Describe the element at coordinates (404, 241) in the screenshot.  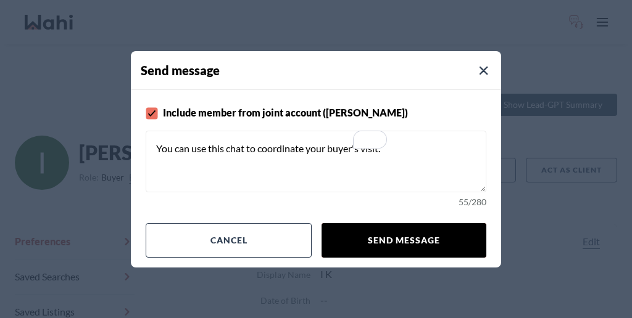
I see `button: Send message` at that location.